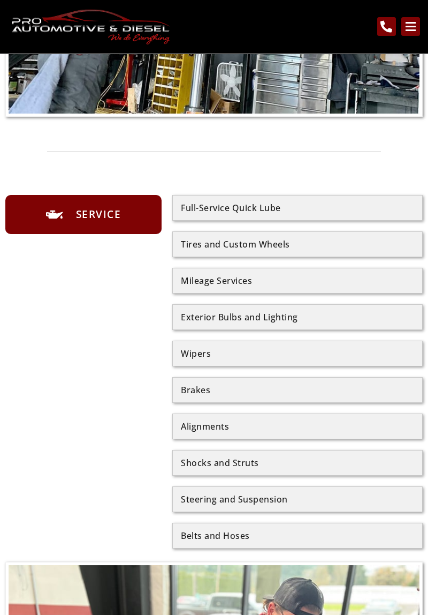 The height and width of the screenshot is (615, 428). Describe the element at coordinates (298, 463) in the screenshot. I see `div: Shocks and Struts` at that location.